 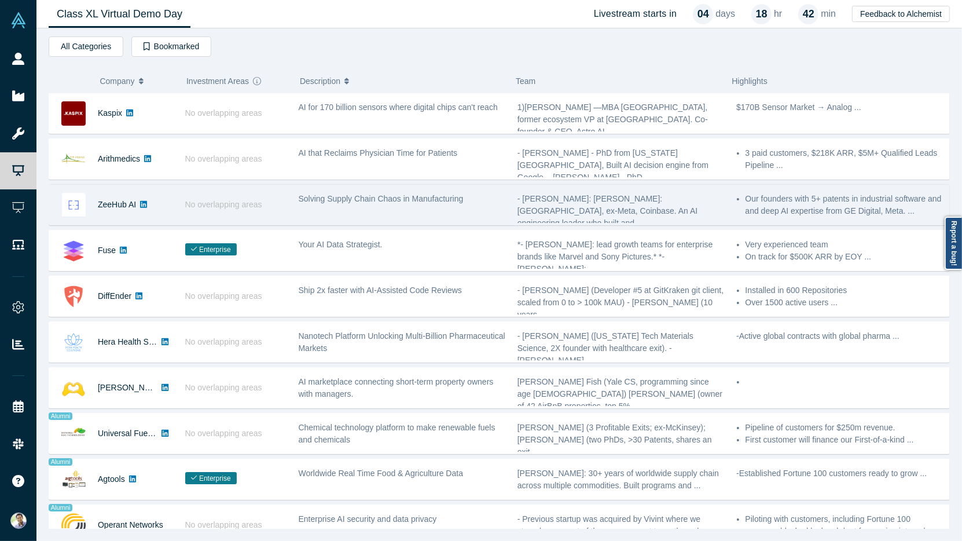 I want to click on span: AI marketplace connecting short-term property owners with managers., so click(x=396, y=387).